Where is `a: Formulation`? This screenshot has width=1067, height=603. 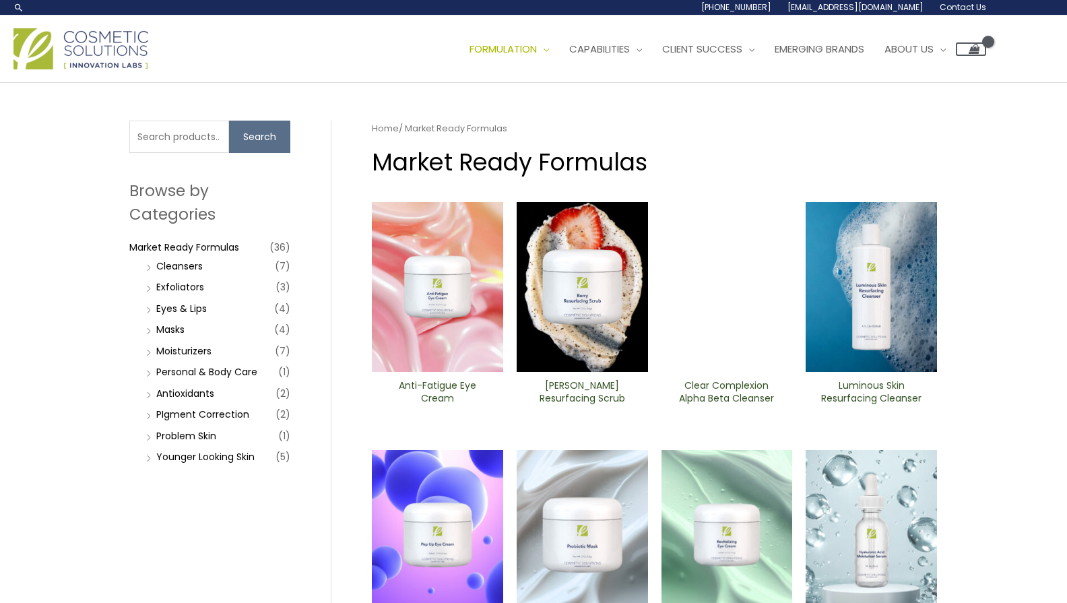 a: Formulation is located at coordinates (509, 49).